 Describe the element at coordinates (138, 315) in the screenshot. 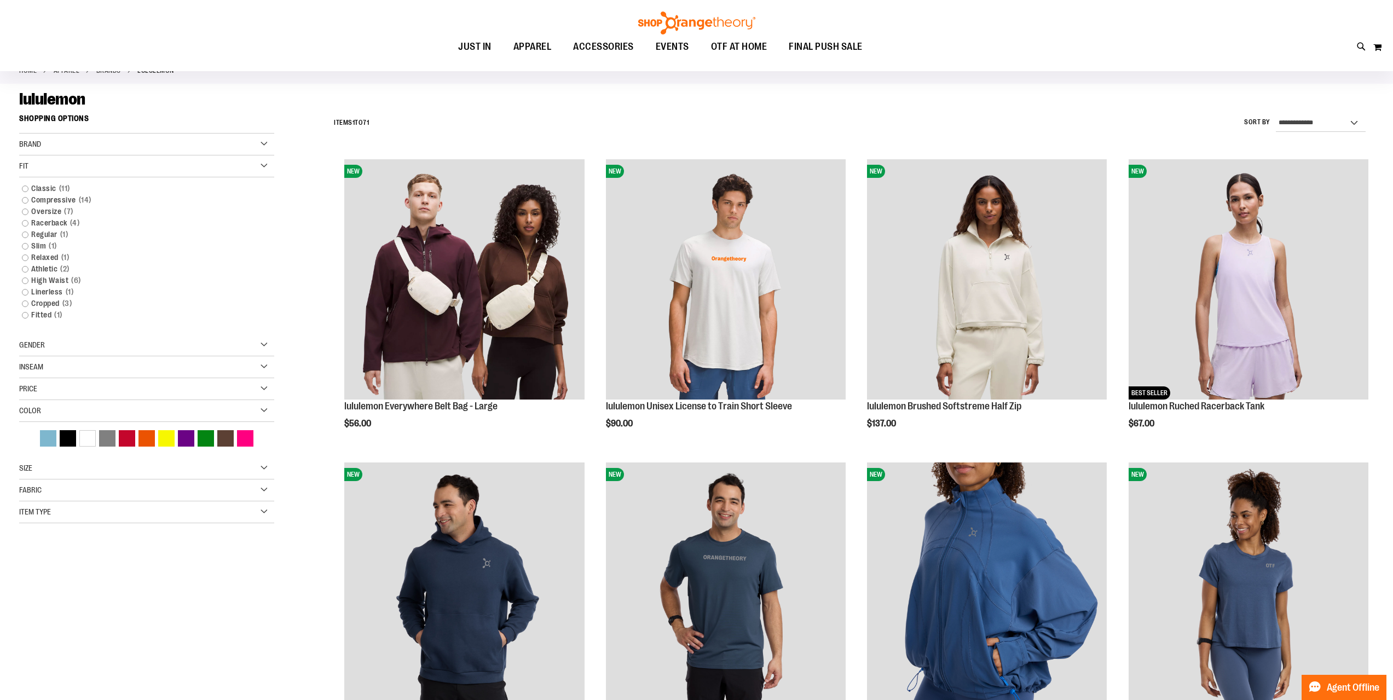

I see `a: Fitted1` at that location.